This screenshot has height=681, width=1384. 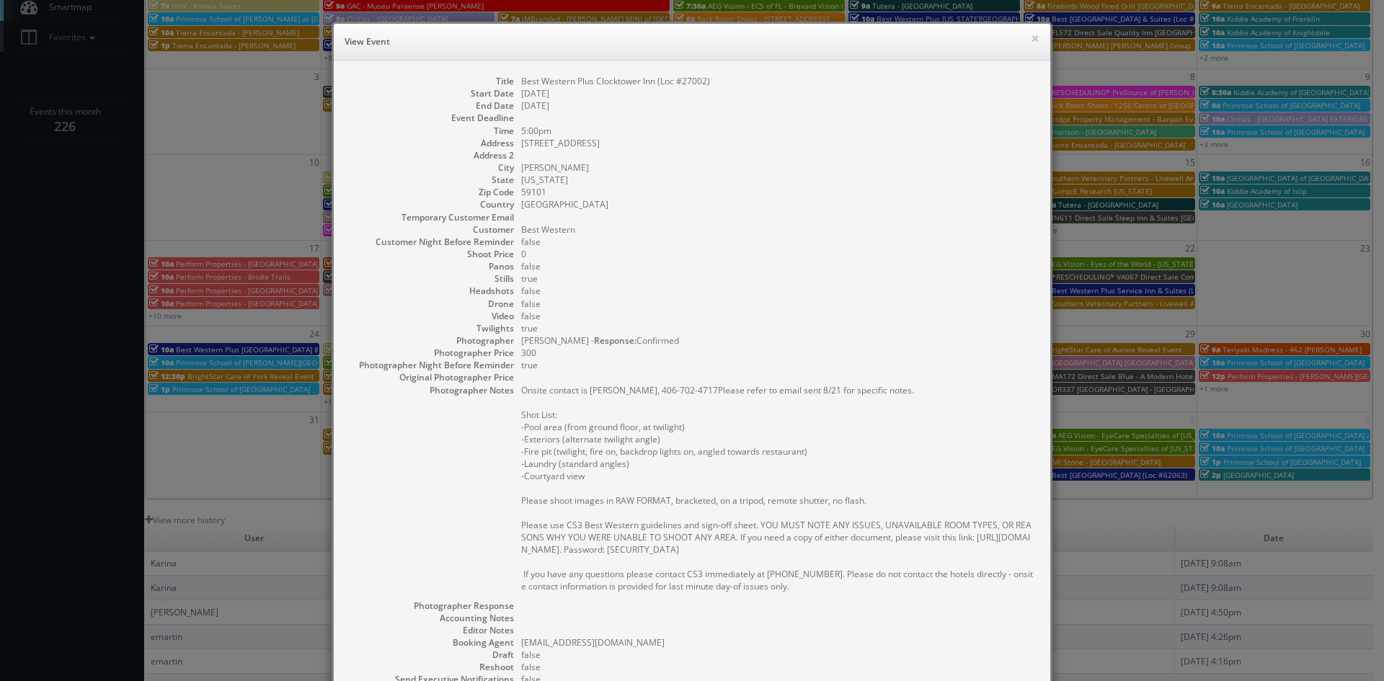 I want to click on dt: State, so click(x=431, y=180).